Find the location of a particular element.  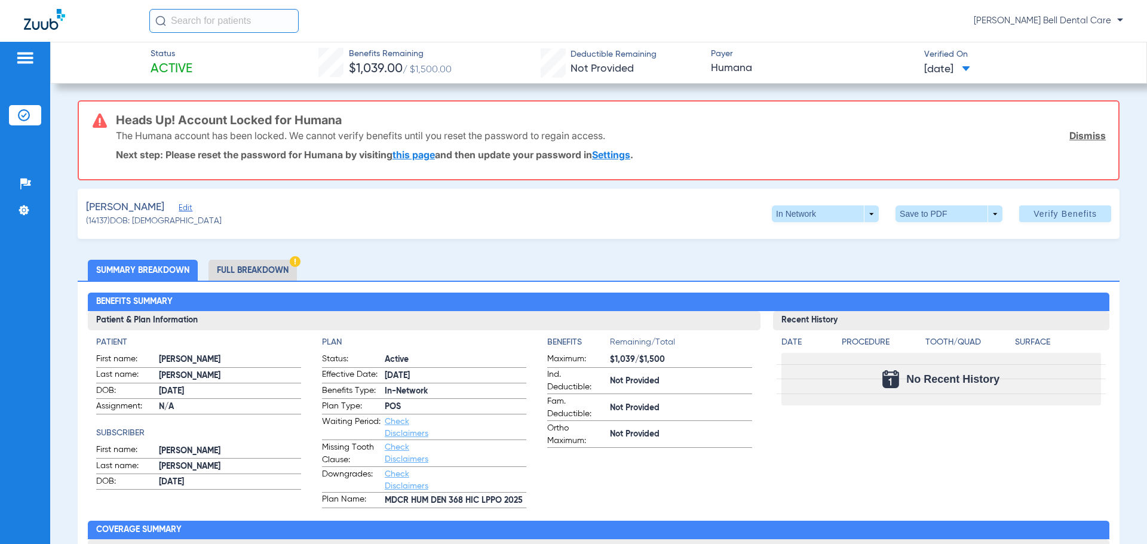

button: Verify Benefits is located at coordinates (1065, 214).